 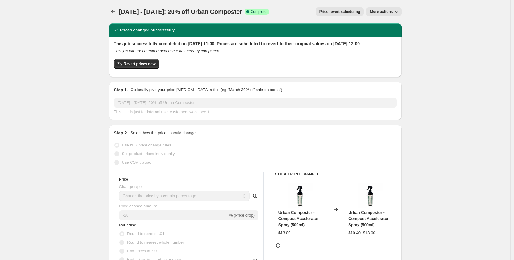 What do you see at coordinates (142, 251) in the screenshot?
I see `span: End prices in .99` at bounding box center [142, 251].